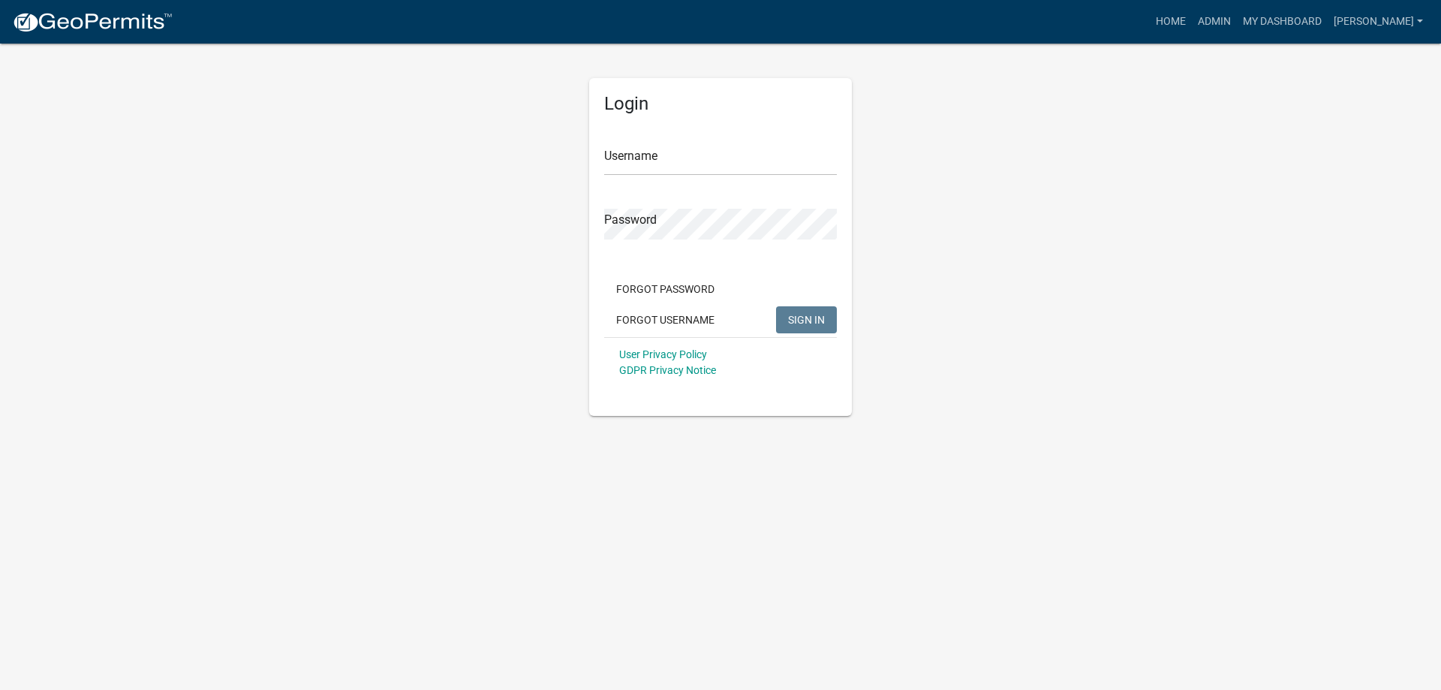 This screenshot has height=690, width=1441. What do you see at coordinates (665, 289) in the screenshot?
I see `button: Forgot Password` at bounding box center [665, 289].